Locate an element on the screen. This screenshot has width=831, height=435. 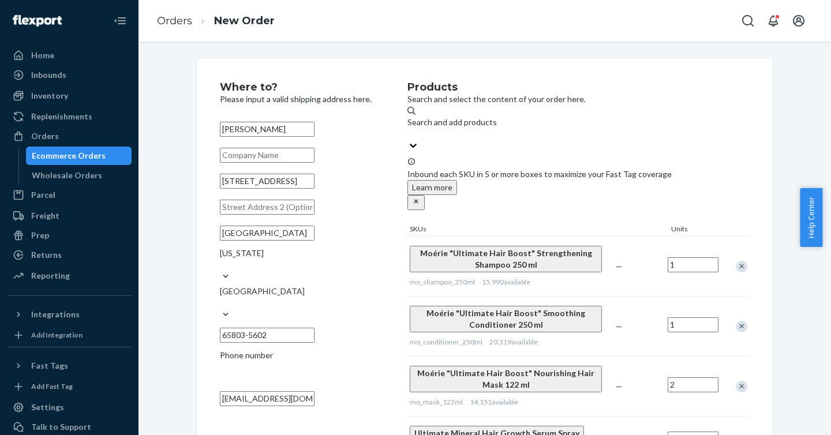
div: Replenishments is located at coordinates (62, 117).